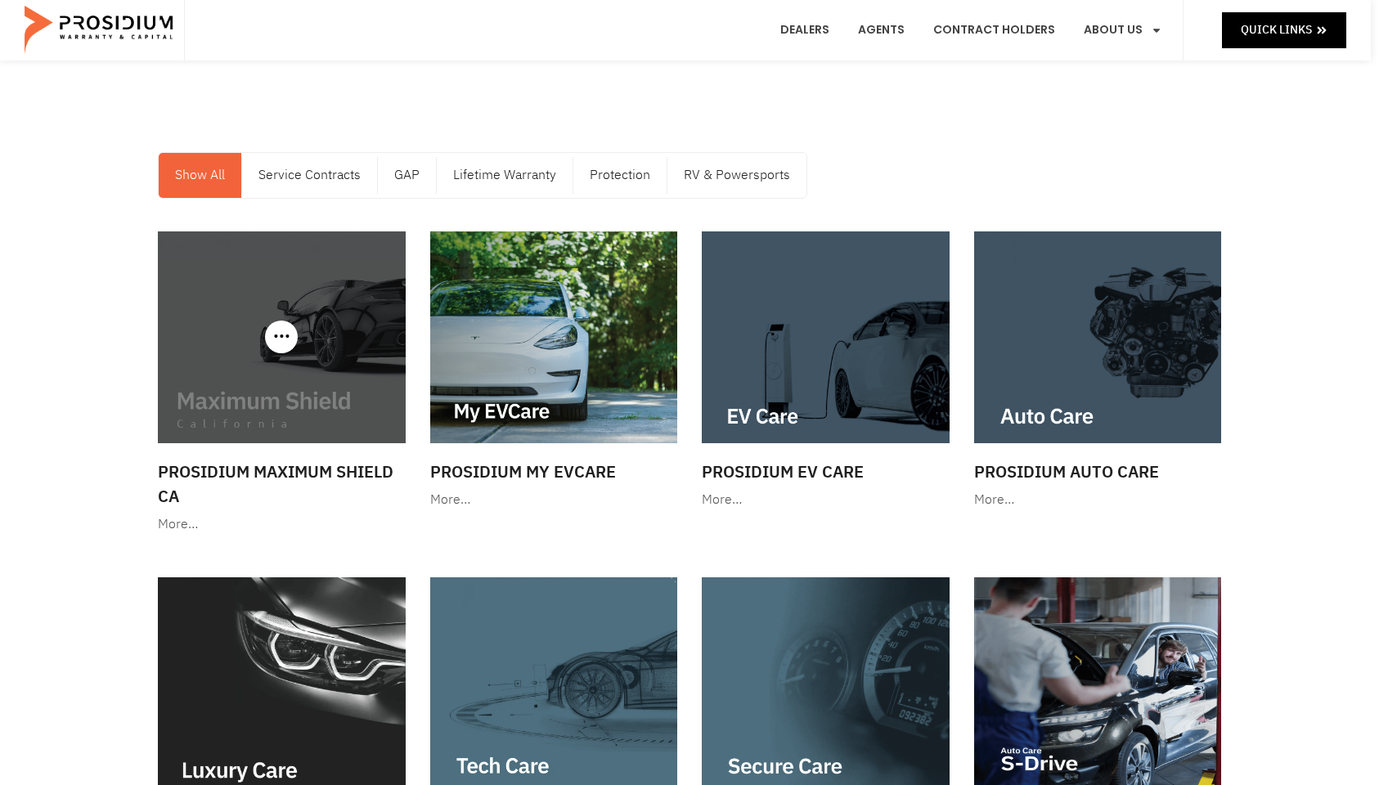 The image size is (1379, 785). What do you see at coordinates (554, 371) in the screenshot?
I see `a: Prosidium My EVCare More…` at bounding box center [554, 371].